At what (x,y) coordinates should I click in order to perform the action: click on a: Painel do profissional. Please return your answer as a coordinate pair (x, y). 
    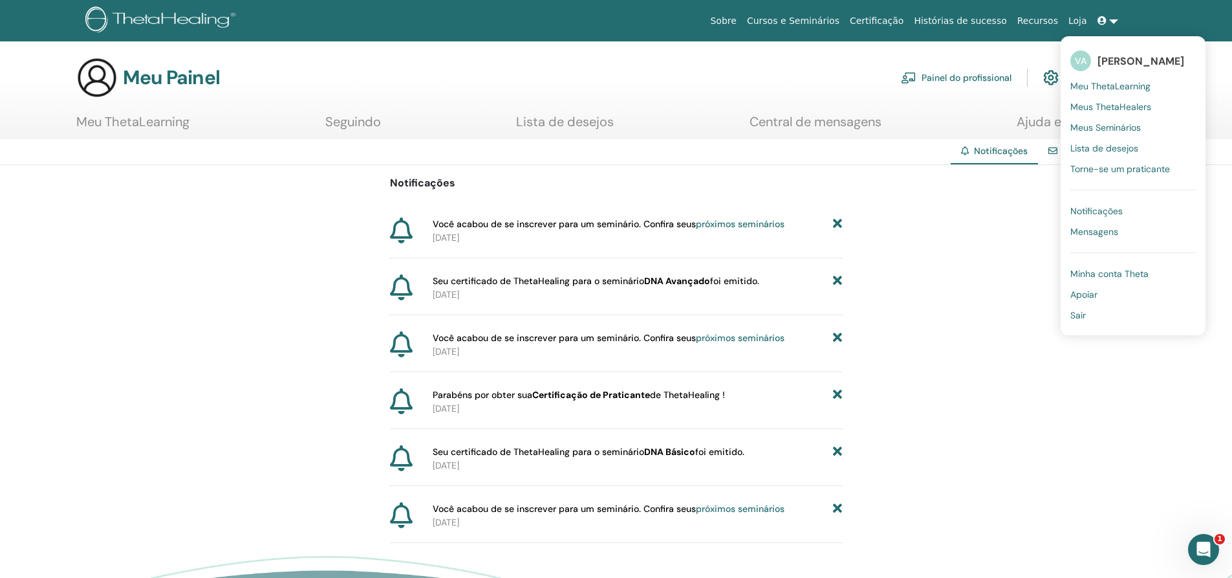
    Looking at the image, I should click on (956, 78).